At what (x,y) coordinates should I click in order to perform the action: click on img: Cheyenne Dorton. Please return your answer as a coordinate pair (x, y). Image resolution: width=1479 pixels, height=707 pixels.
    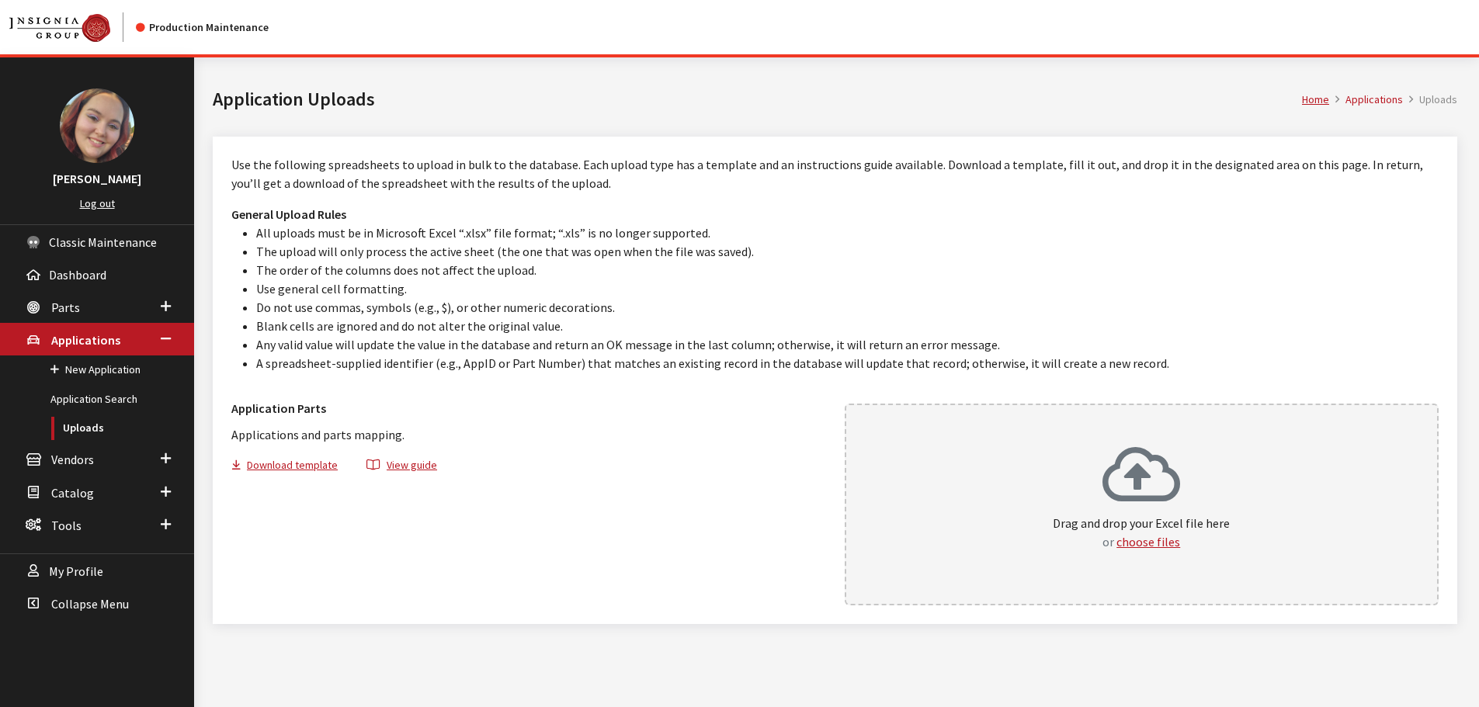
    Looking at the image, I should click on (97, 126).